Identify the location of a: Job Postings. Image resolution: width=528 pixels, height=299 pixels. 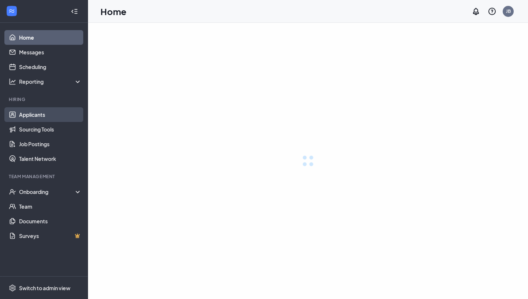
(50, 144).